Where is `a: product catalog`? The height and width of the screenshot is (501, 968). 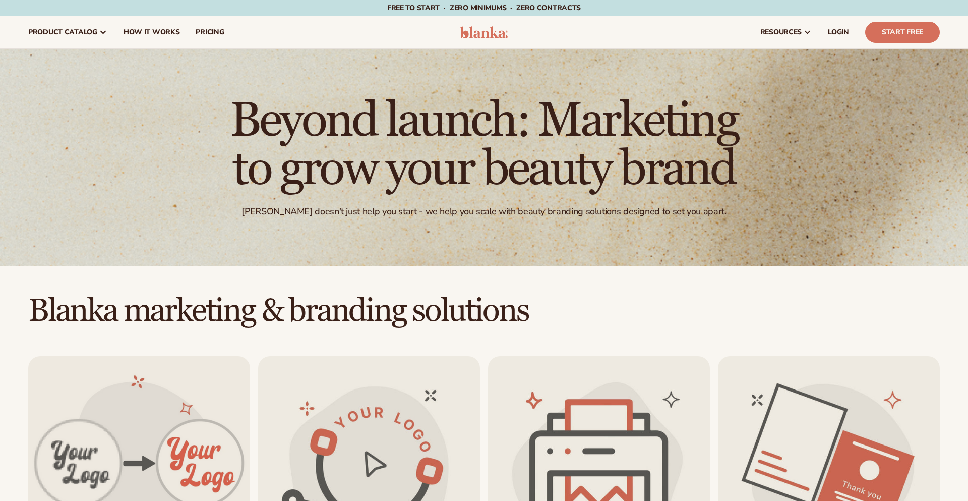 a: product catalog is located at coordinates (68, 32).